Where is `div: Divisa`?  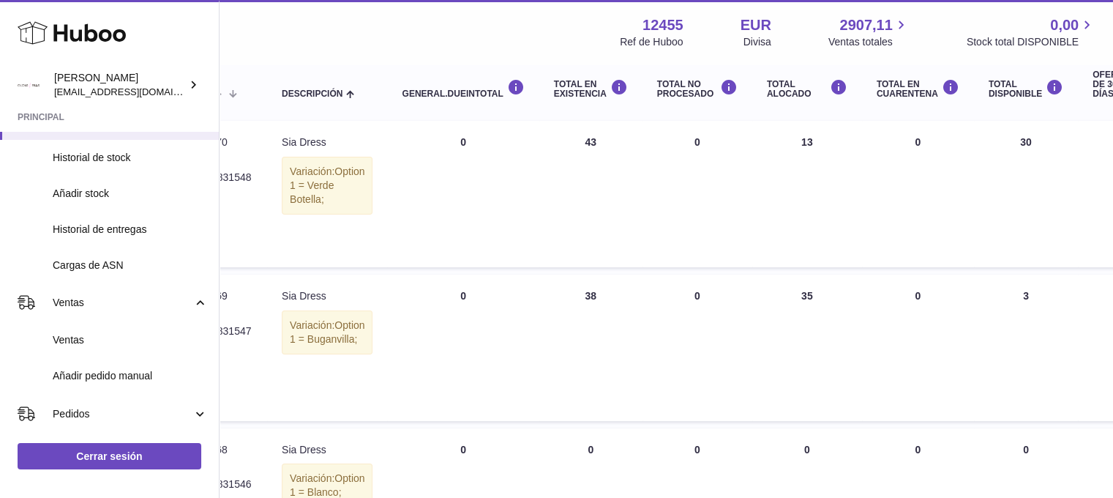 div: Divisa is located at coordinates (758, 42).